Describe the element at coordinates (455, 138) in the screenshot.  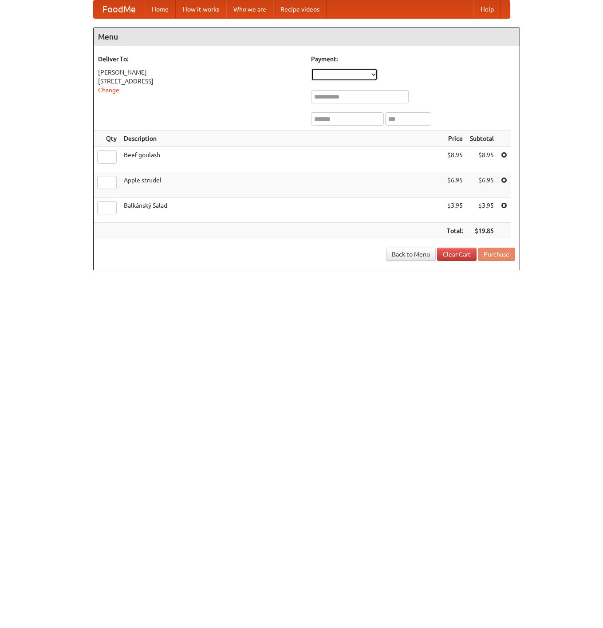
I see `th: Price` at that location.